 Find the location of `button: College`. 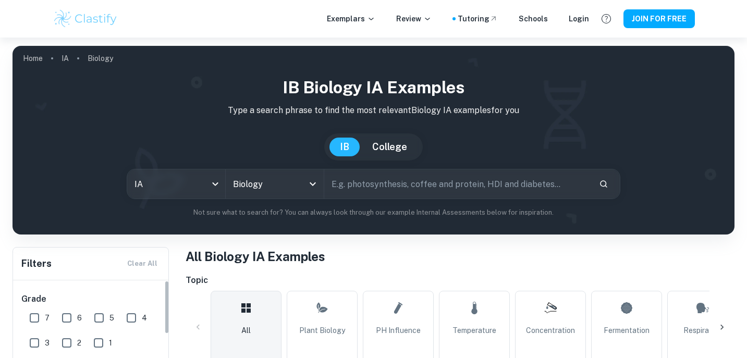

button: College is located at coordinates (389, 147).